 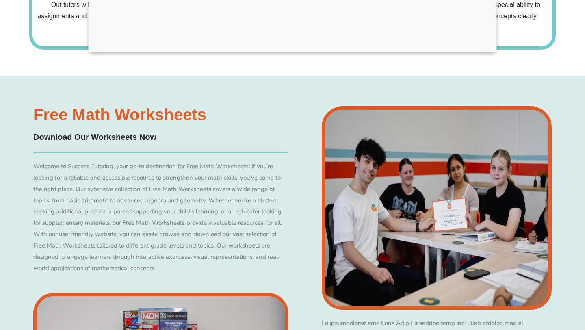 I want to click on h3: Free Math Worksheets, so click(x=161, y=115).